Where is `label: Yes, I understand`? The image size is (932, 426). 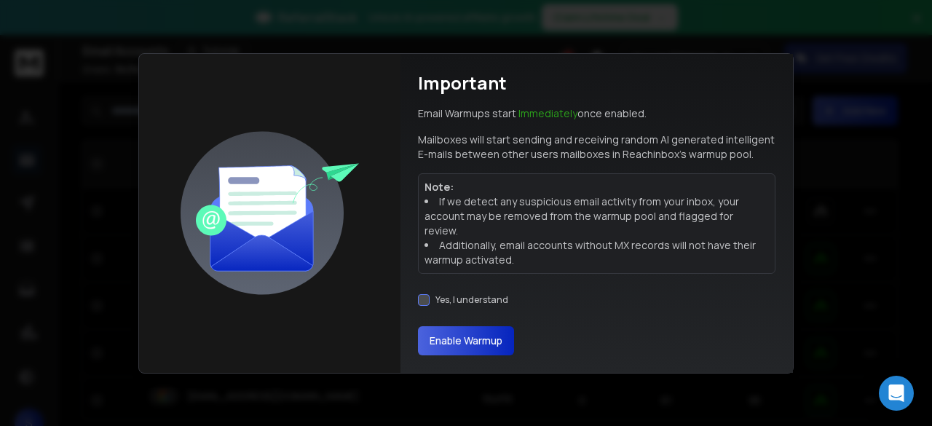
label: Yes, I understand is located at coordinates (472, 300).